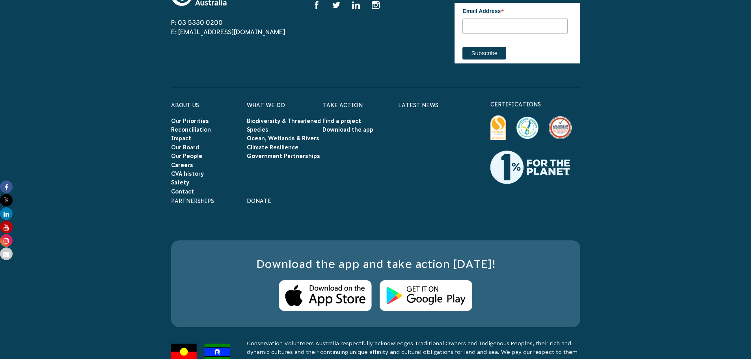 This screenshot has width=751, height=359. Describe the element at coordinates (515, 10) in the screenshot. I see `label: Email Address` at that location.